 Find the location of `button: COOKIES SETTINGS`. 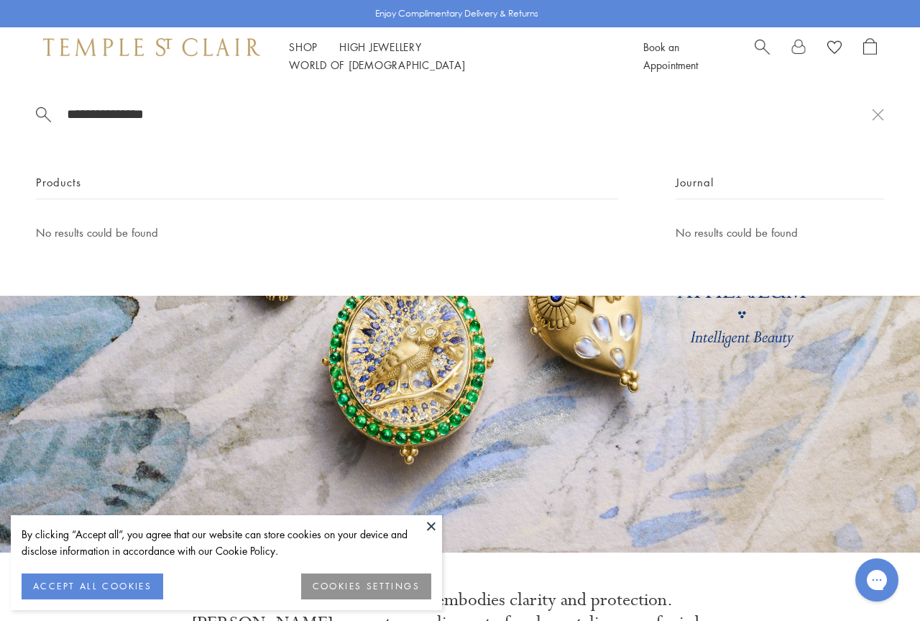

button: COOKIES SETTINGS is located at coordinates (366, 586).